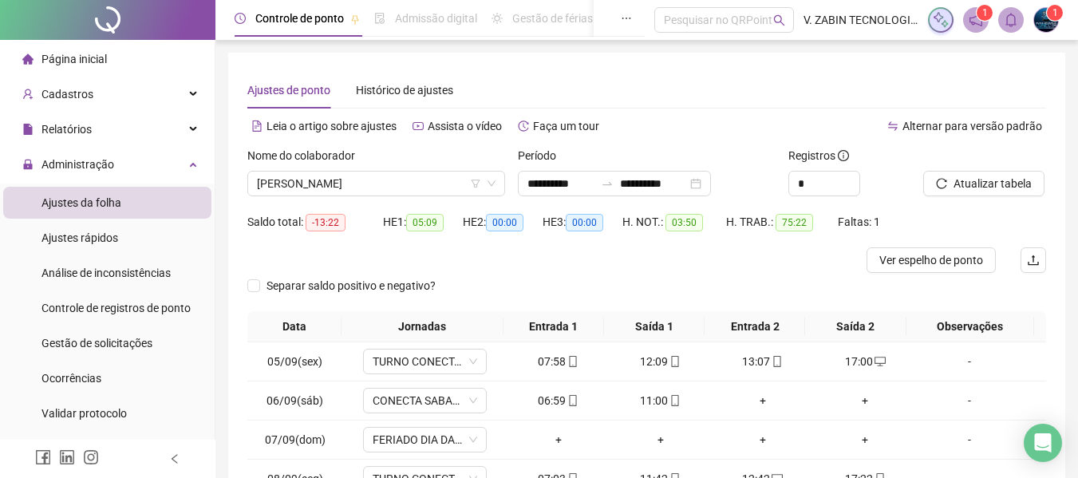  What do you see at coordinates (1011, 20) in the screenshot?
I see `span: bell` at bounding box center [1011, 20].